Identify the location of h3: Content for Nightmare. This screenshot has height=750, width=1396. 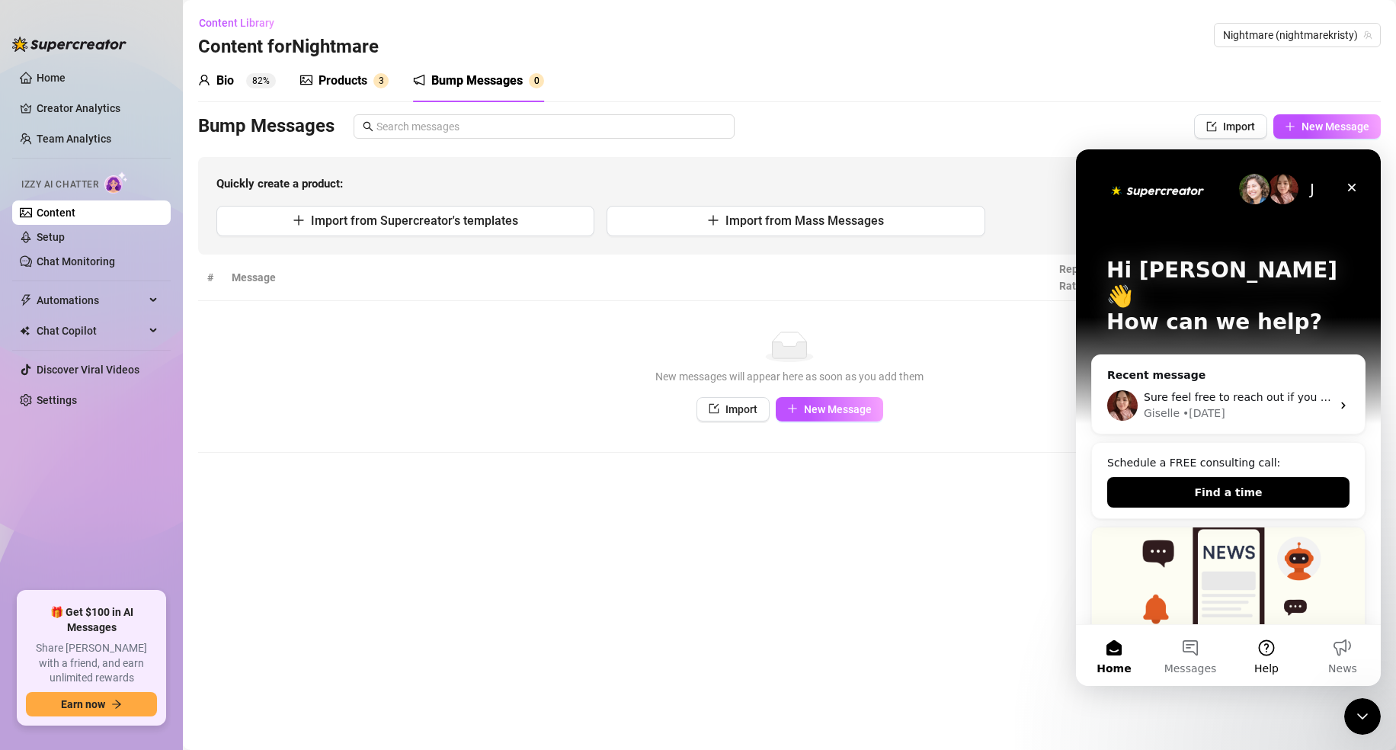
(288, 47).